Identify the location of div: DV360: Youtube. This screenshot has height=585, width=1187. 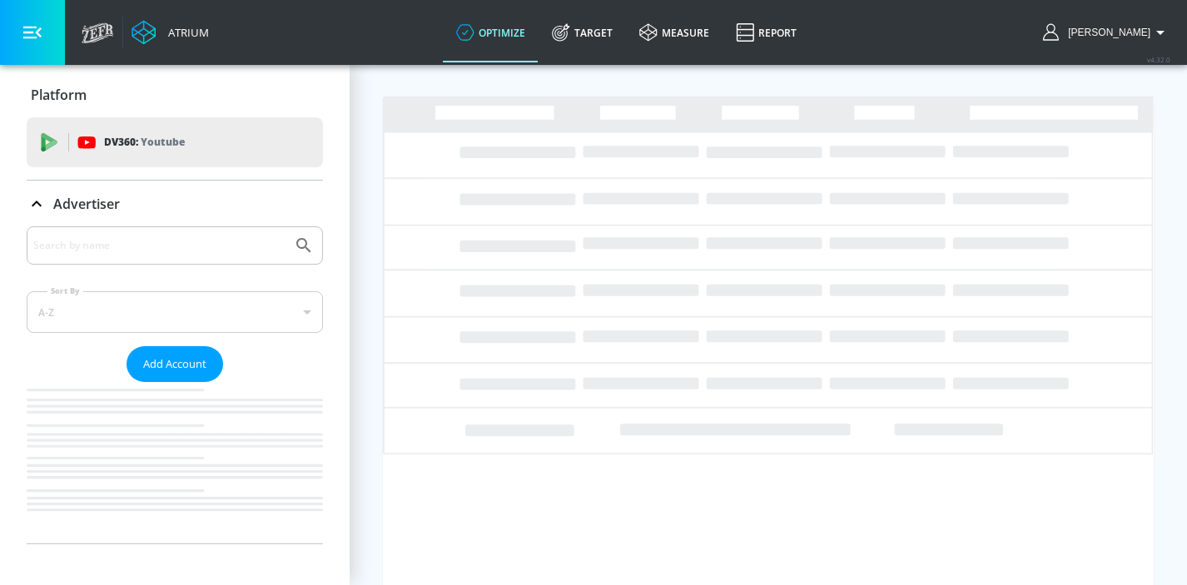
(175, 142).